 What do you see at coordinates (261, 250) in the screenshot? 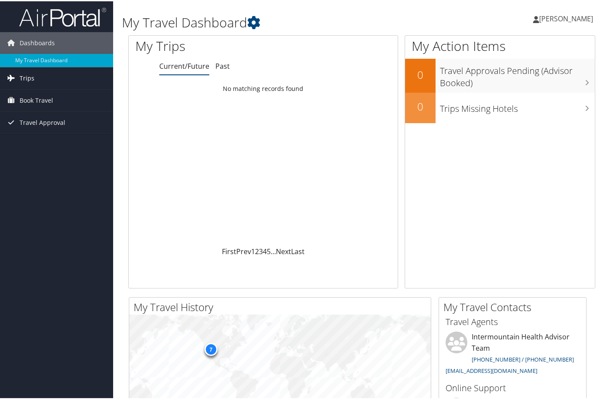
I see `a: 3` at bounding box center [261, 250].